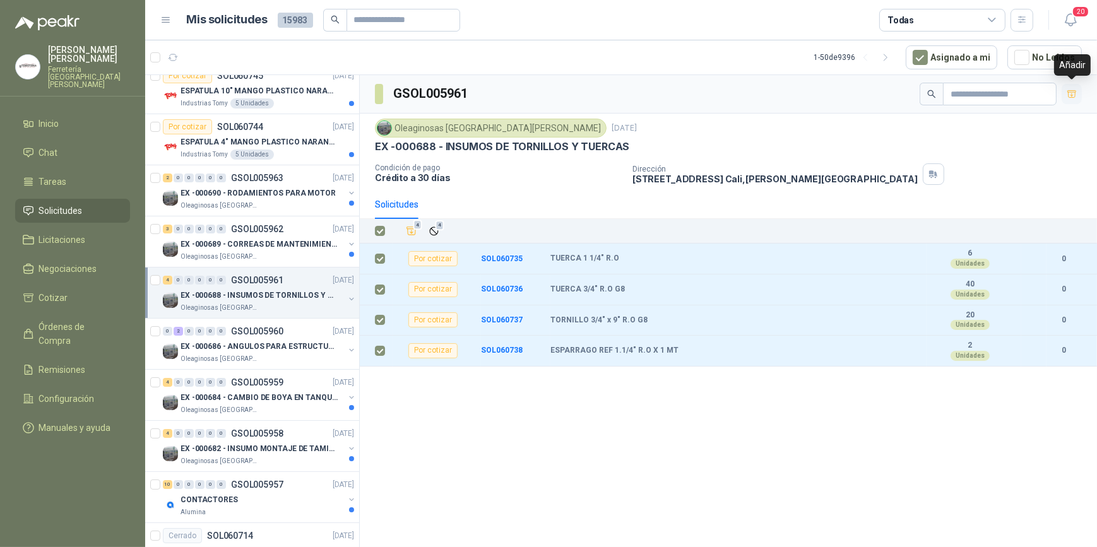  Describe the element at coordinates (73, 124) in the screenshot. I see `a: Inicio` at that location.